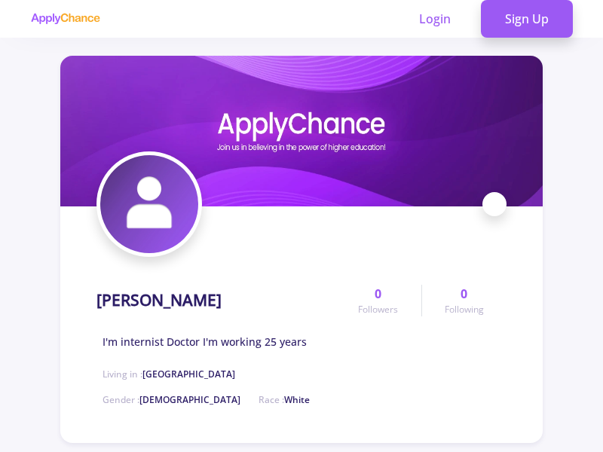 Image resolution: width=603 pixels, height=452 pixels. What do you see at coordinates (464, 310) in the screenshot?
I see `span: Following` at bounding box center [464, 310].